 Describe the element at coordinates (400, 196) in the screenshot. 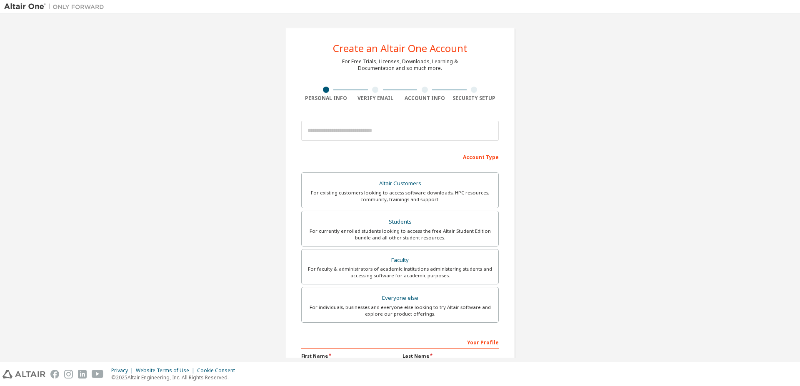

I see `div: For existing customers looking to access software downloads, HPC resources, community, trainings ...` at that location.